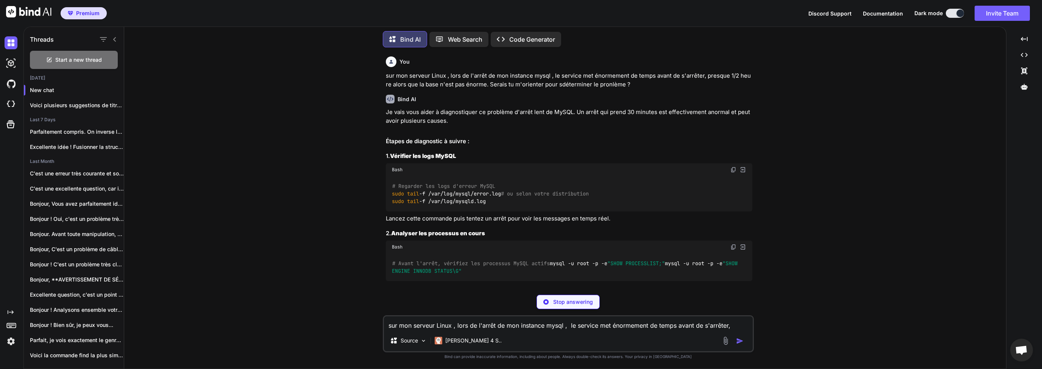  What do you see at coordinates (545, 194) in the screenshot?
I see `span: # ou selon votre distribution` at bounding box center [545, 194].